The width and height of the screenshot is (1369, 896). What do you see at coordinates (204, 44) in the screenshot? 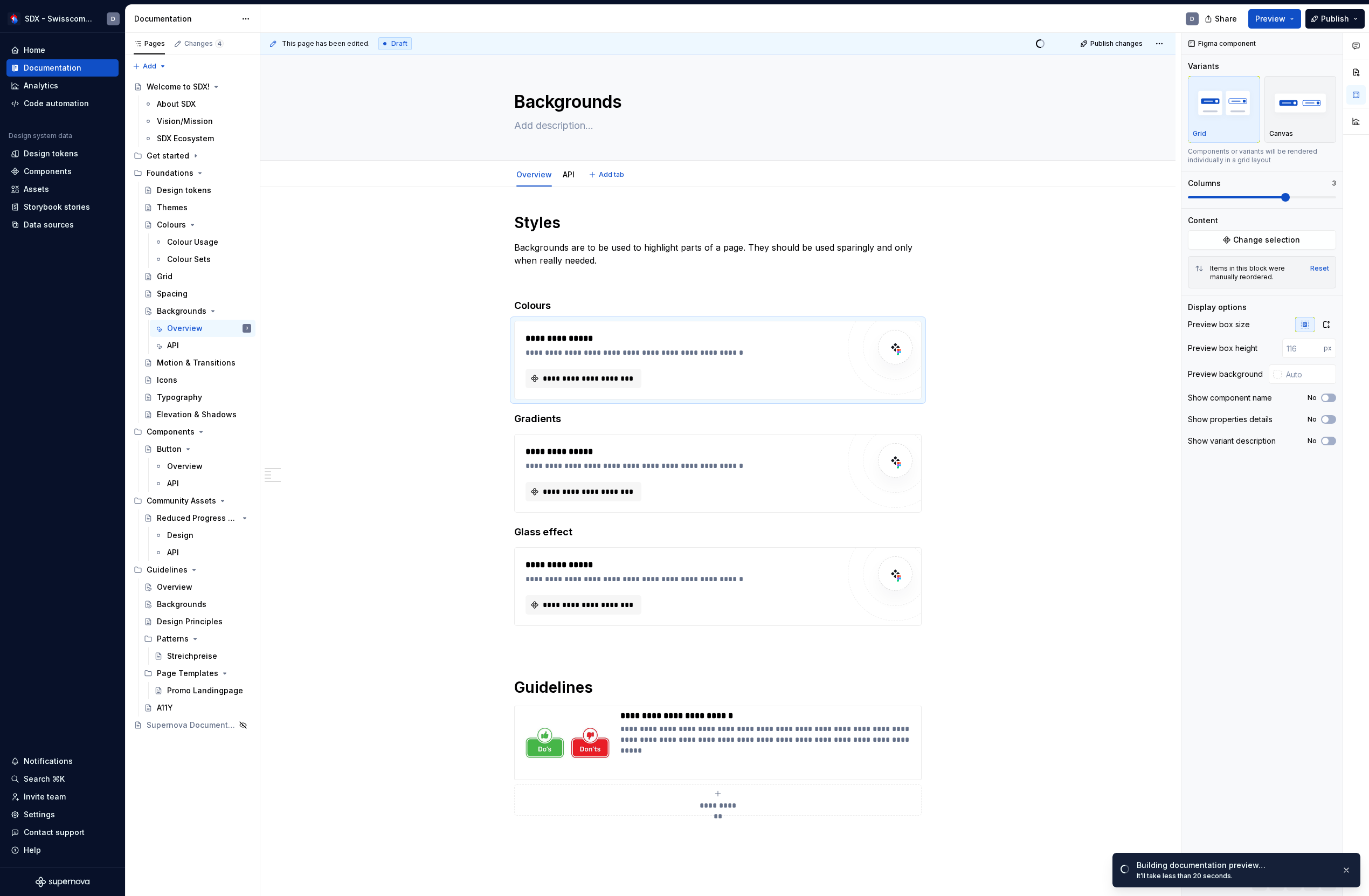
I see `div: Changes` at bounding box center [204, 44].